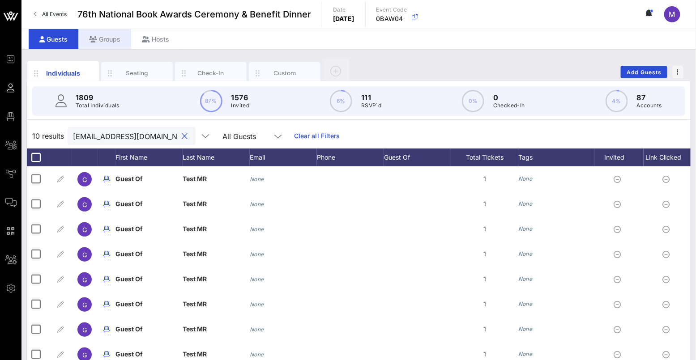 Image resolution: width=696 pixels, height=360 pixels. Describe the element at coordinates (392, 10) in the screenshot. I see `p: Event Code` at that location.